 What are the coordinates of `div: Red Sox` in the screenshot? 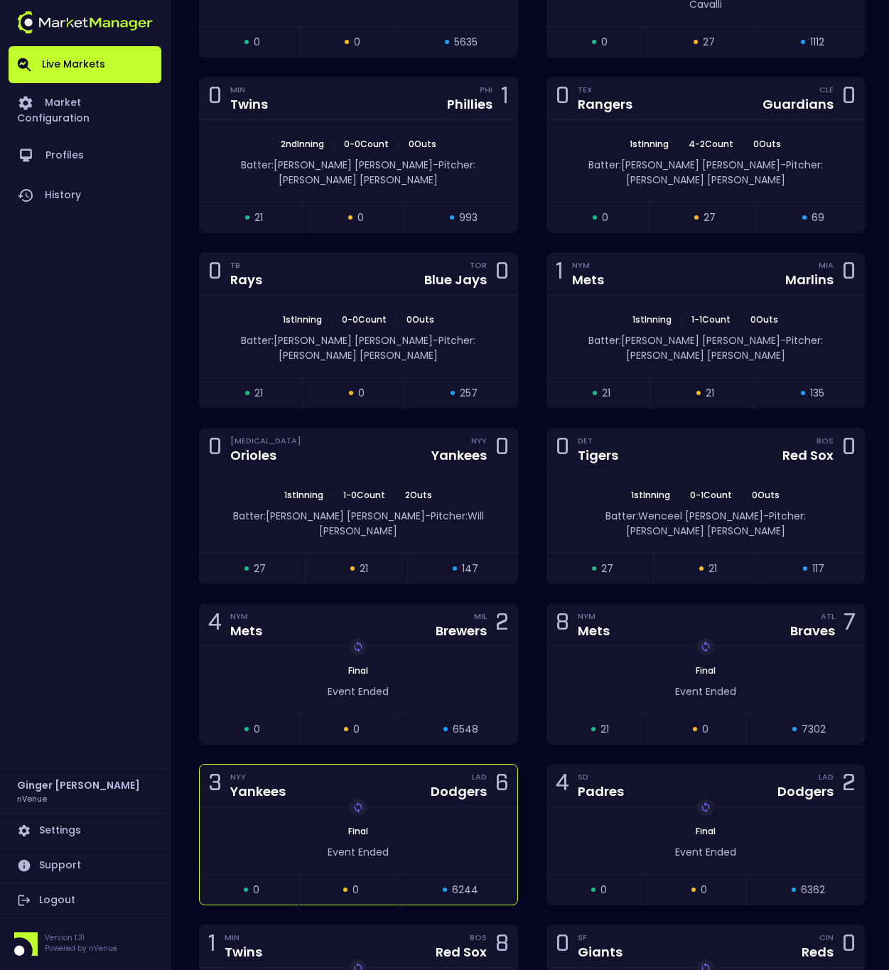 It's located at (461, 951).